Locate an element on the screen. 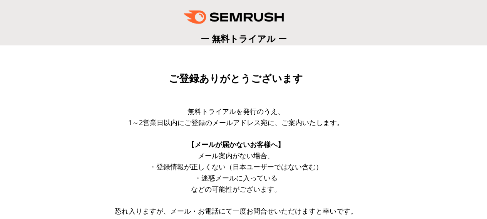  span: ・登録情報が正しくない（日本ユーザーではない含む） is located at coordinates (236, 167).